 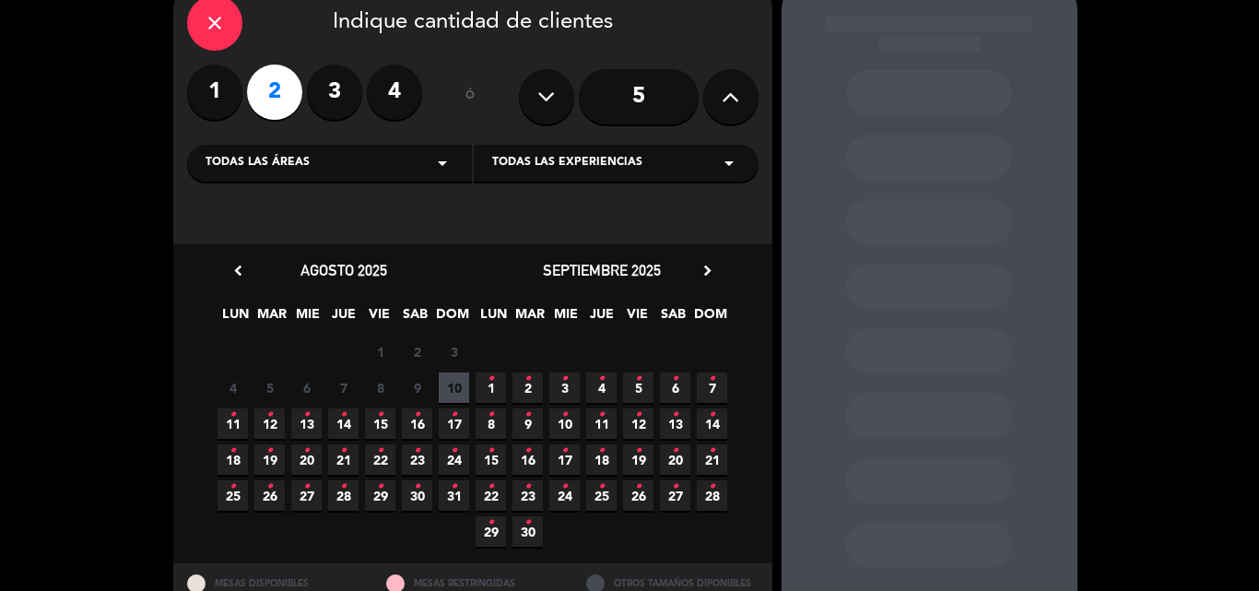 I want to click on div: ó, so click(x=470, y=97).